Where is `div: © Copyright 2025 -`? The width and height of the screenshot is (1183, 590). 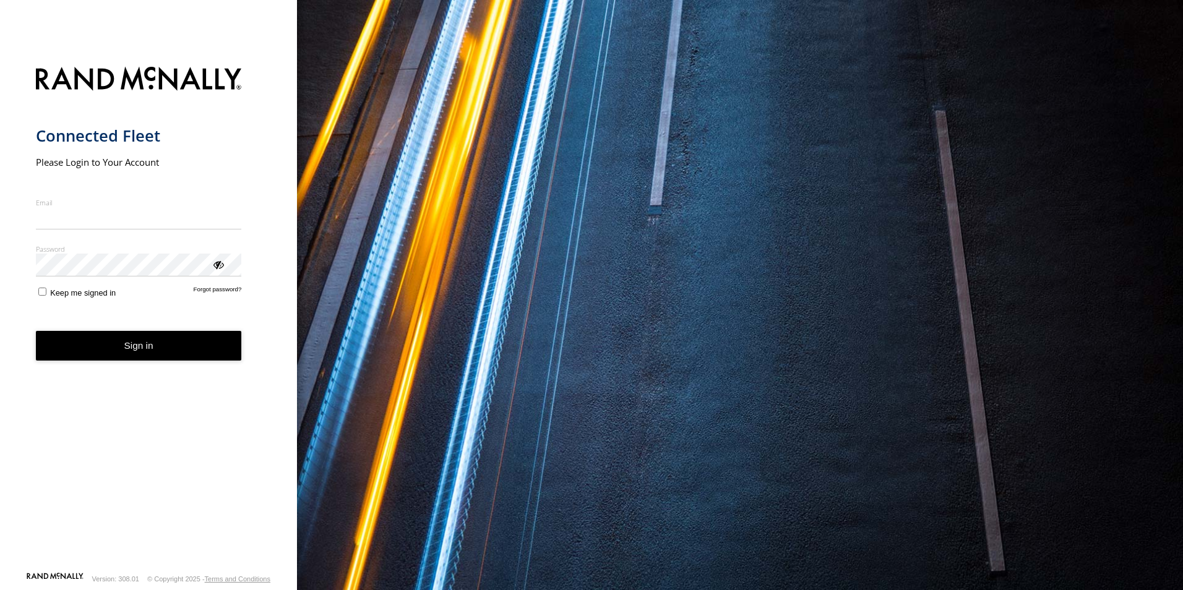
div: © Copyright 2025 - is located at coordinates (209, 579).